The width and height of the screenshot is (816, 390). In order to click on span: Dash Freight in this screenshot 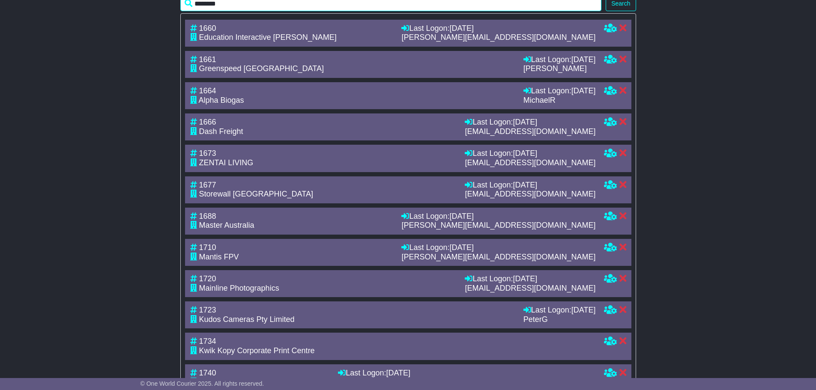, I will do `click(221, 132)`.